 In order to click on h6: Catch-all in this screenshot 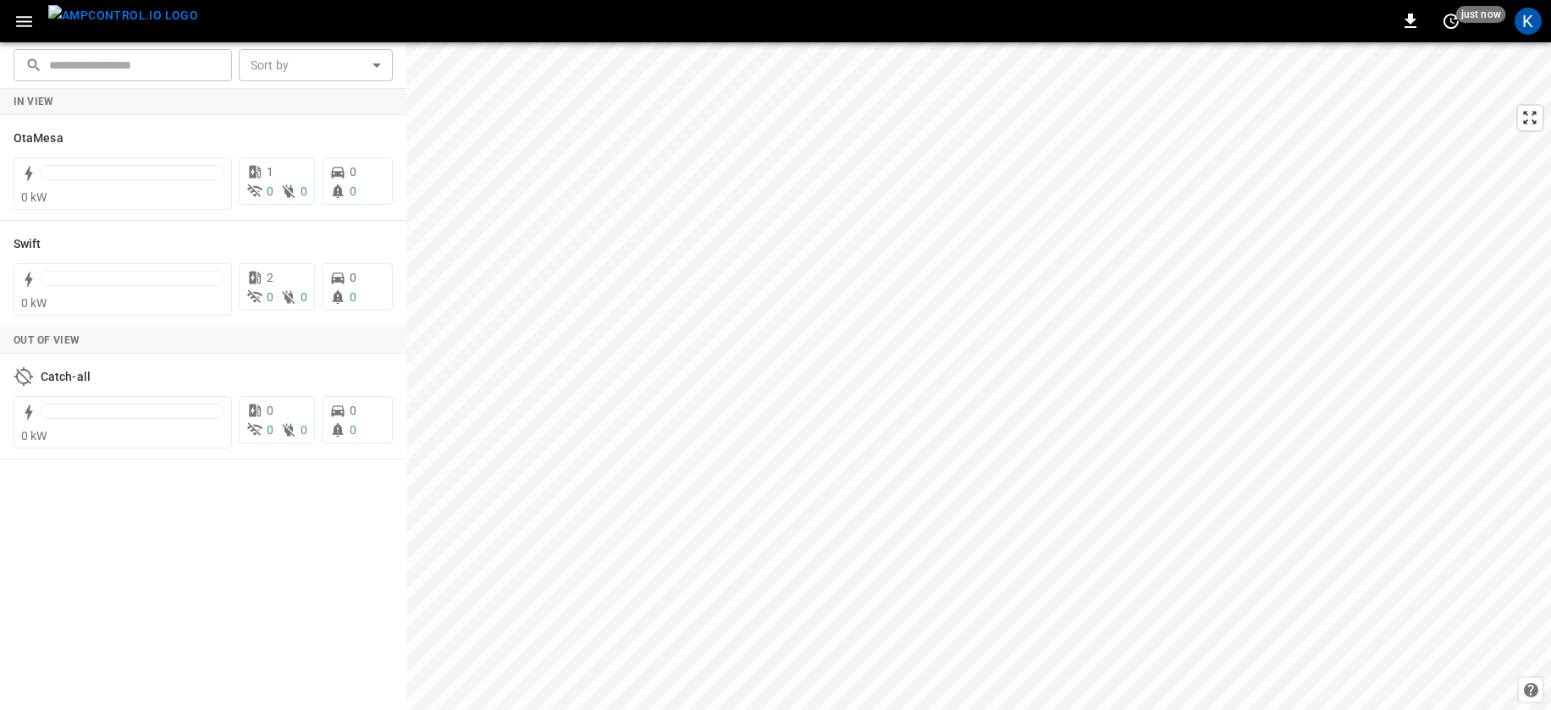, I will do `click(65, 378)`.